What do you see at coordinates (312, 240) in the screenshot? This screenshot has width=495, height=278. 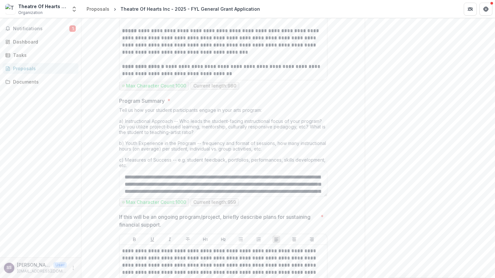 I see `button: Align Right` at bounding box center [312, 240].